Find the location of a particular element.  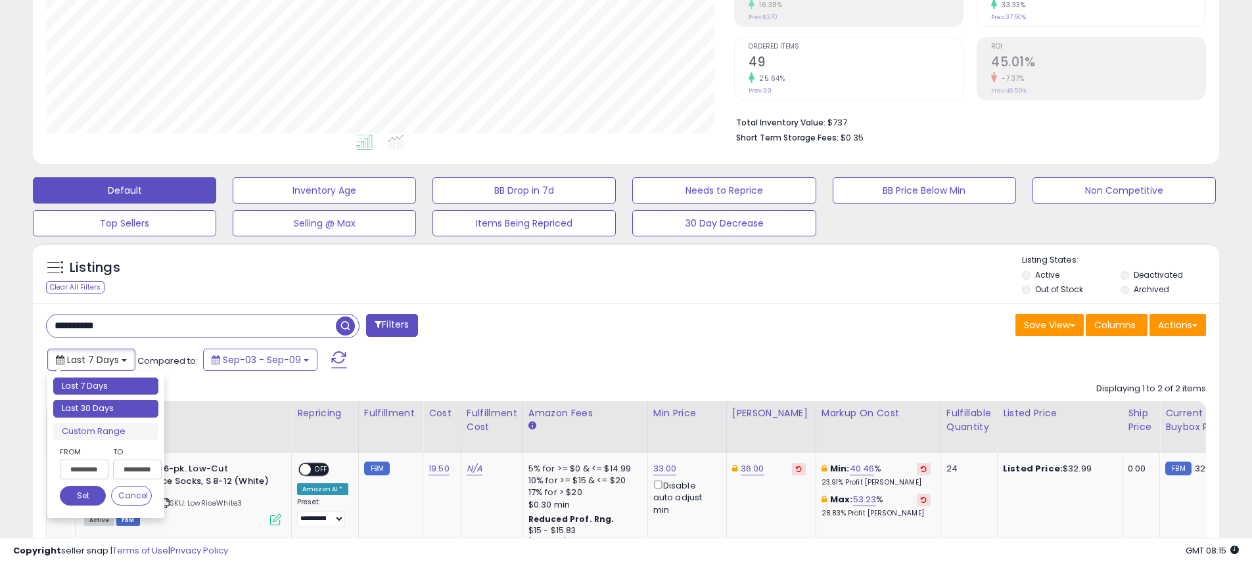

span: OFF is located at coordinates (321, 470).